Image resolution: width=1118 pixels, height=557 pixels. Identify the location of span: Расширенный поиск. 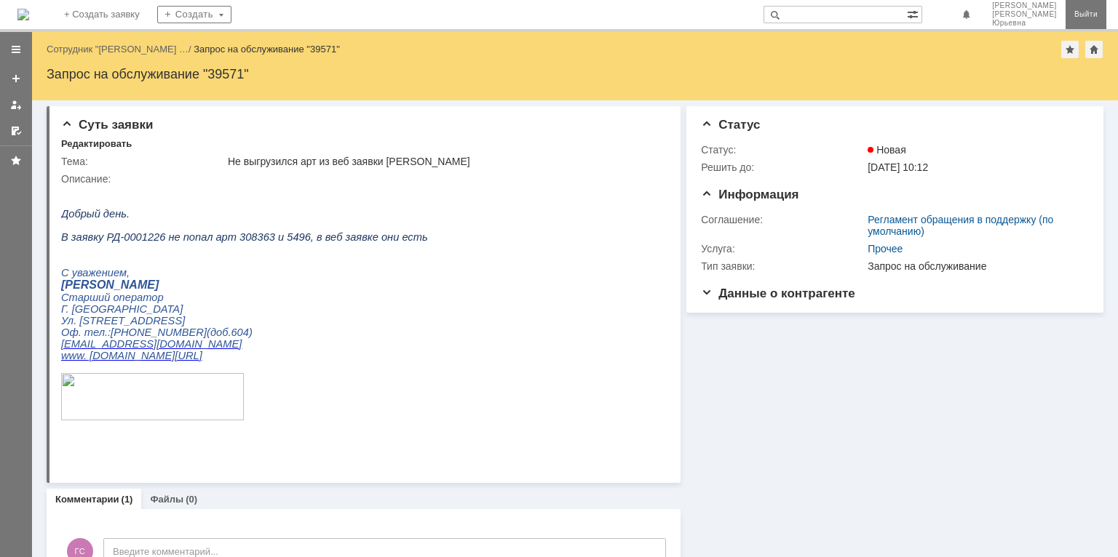
(914, 13).